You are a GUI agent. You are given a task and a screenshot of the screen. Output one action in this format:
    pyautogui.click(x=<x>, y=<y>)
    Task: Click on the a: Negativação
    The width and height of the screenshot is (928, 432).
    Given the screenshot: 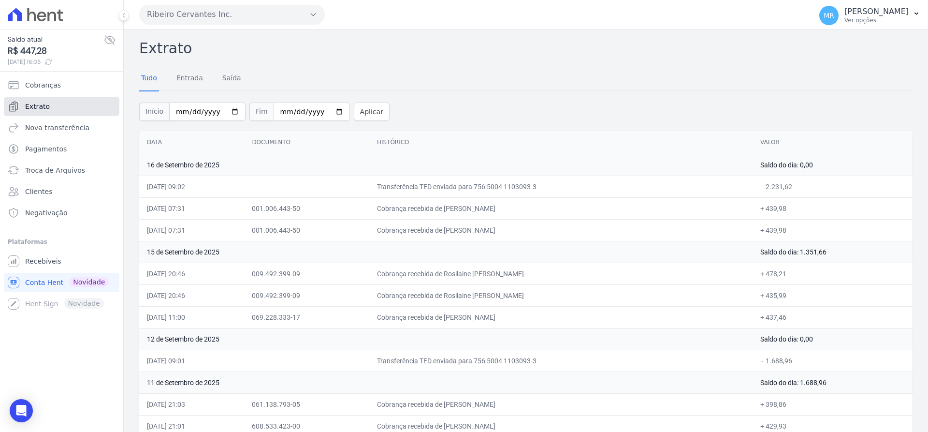 What is the action you would take?
    pyautogui.click(x=61, y=213)
    